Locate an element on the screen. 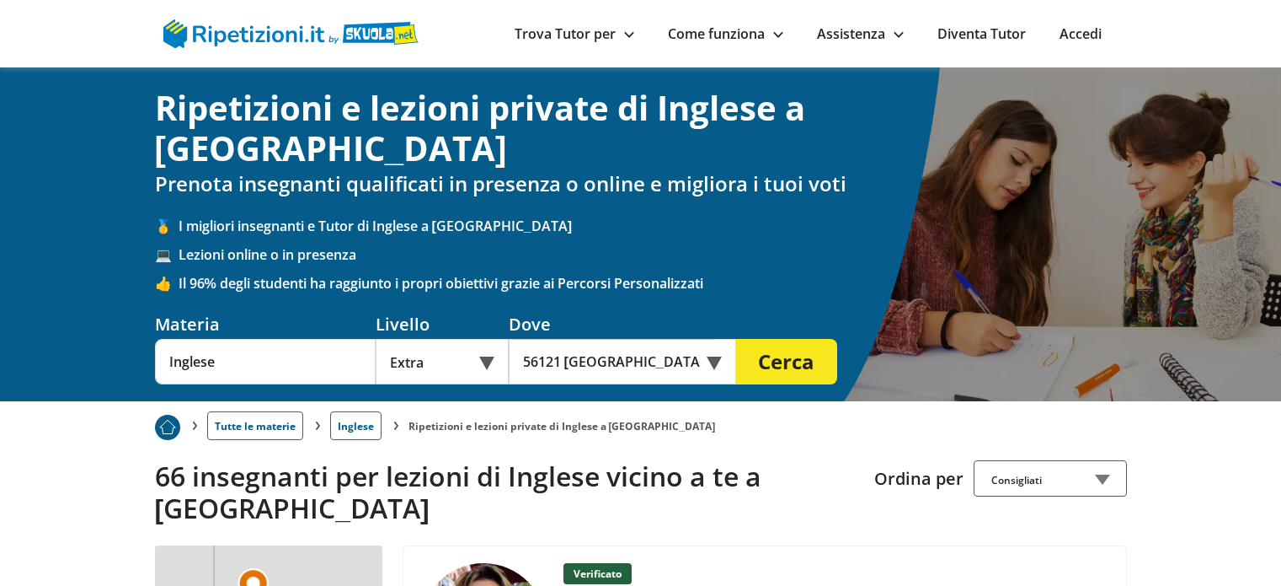 The image size is (1281, 586). a: Come funziona is located at coordinates (725, 34).